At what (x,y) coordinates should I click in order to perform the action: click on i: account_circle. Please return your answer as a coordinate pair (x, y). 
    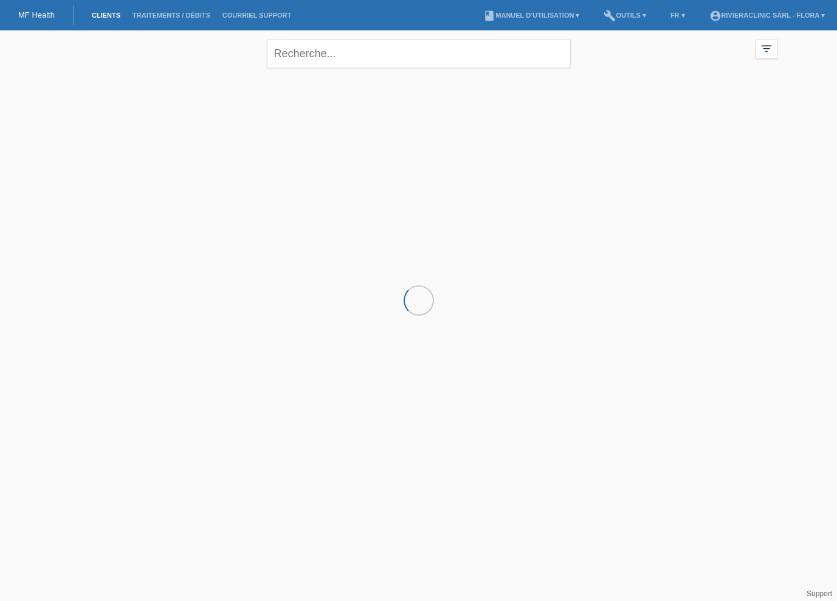
    Looking at the image, I should click on (716, 16).